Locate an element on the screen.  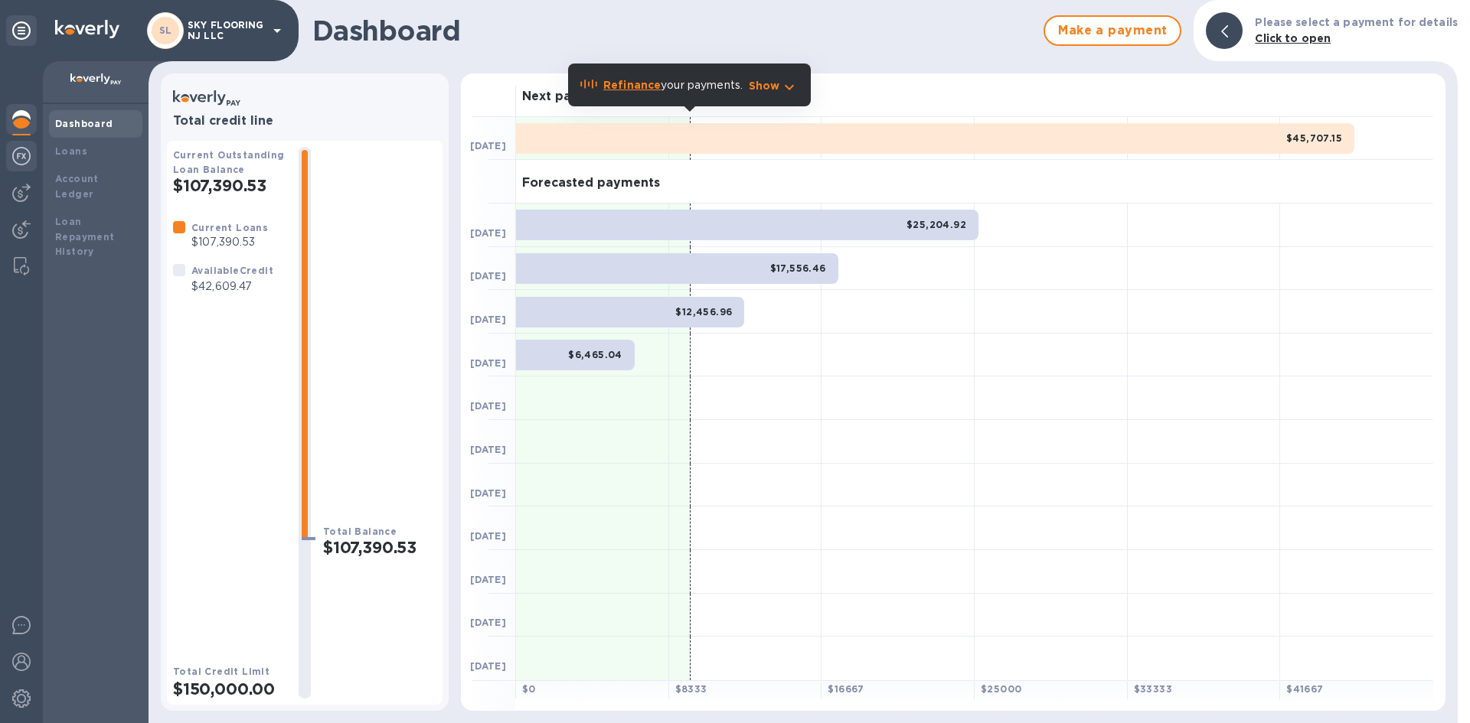
img: Logo is located at coordinates (87, 29).